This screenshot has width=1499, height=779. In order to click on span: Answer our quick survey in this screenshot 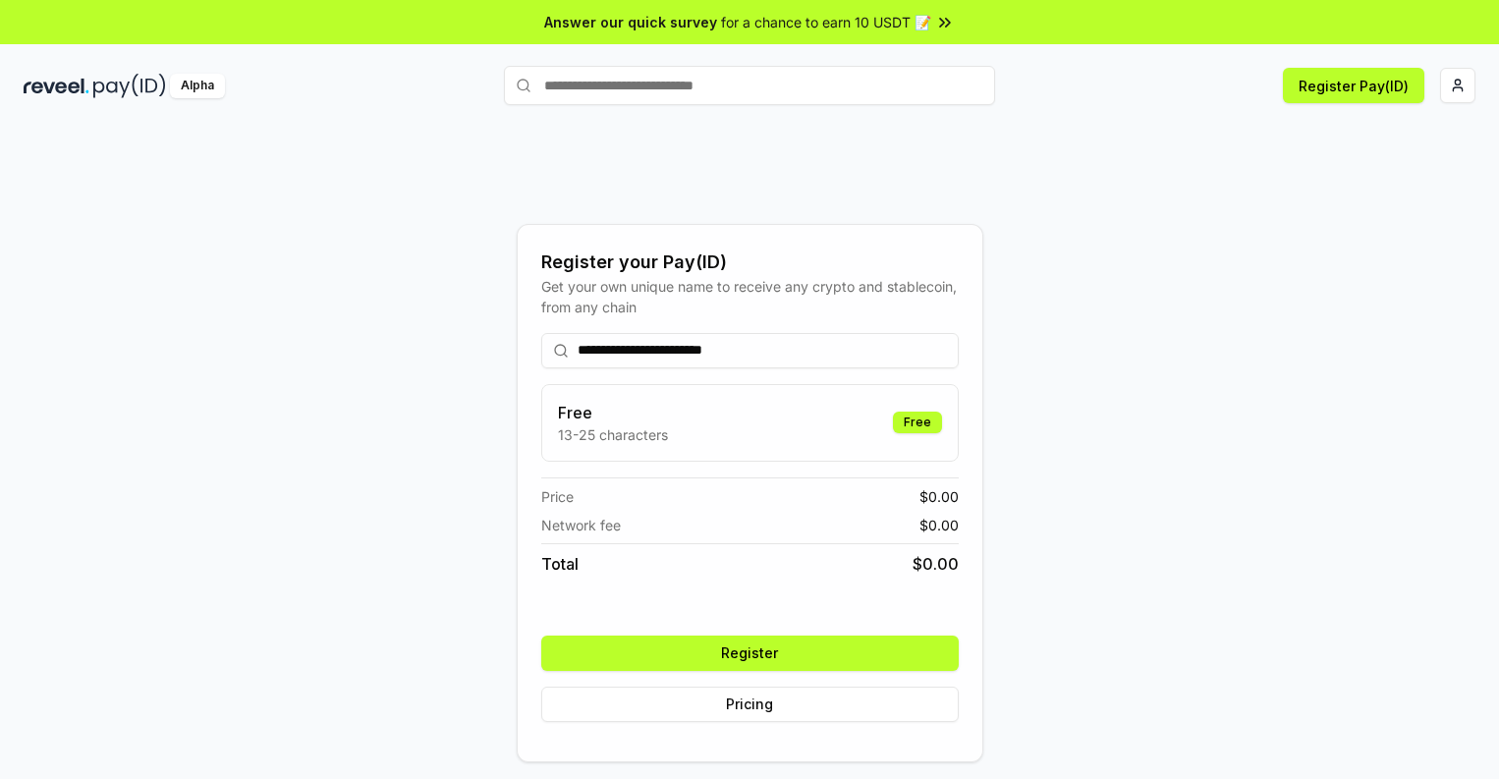, I will do `click(631, 22)`.